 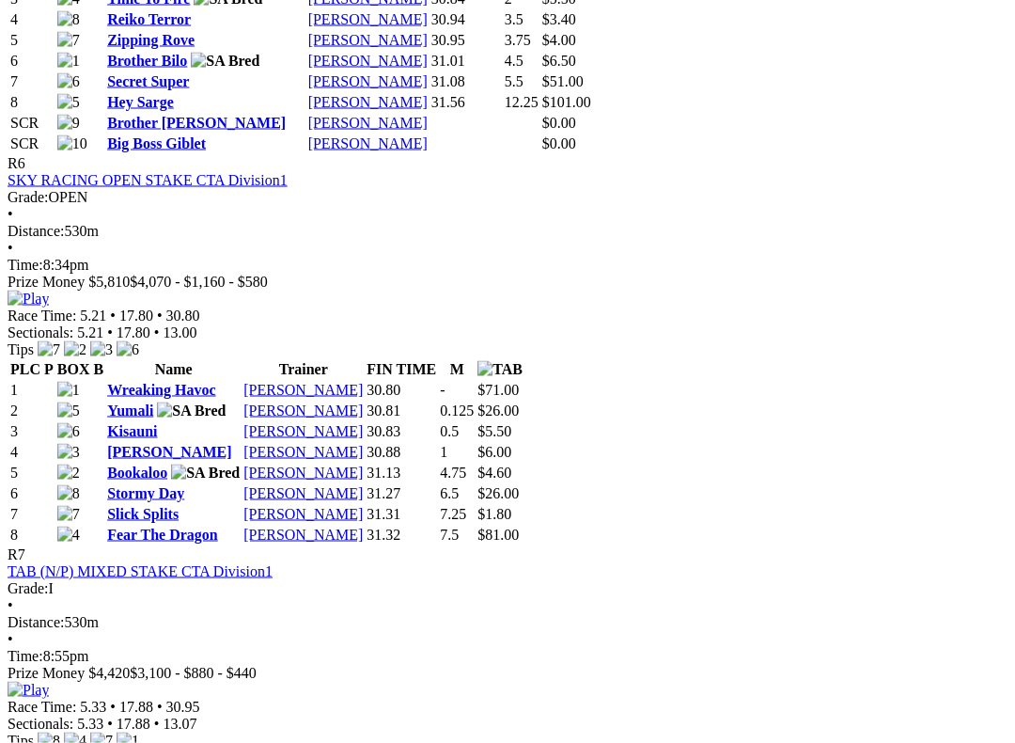 I want to click on span: $101.00, so click(x=567, y=102).